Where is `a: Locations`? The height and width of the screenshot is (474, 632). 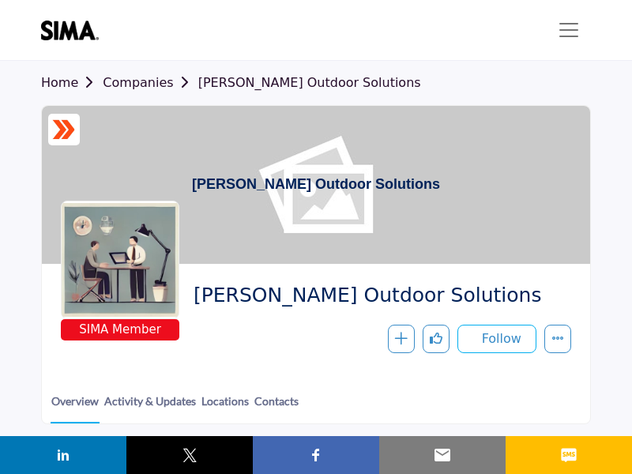 a: Locations is located at coordinates (225, 407).